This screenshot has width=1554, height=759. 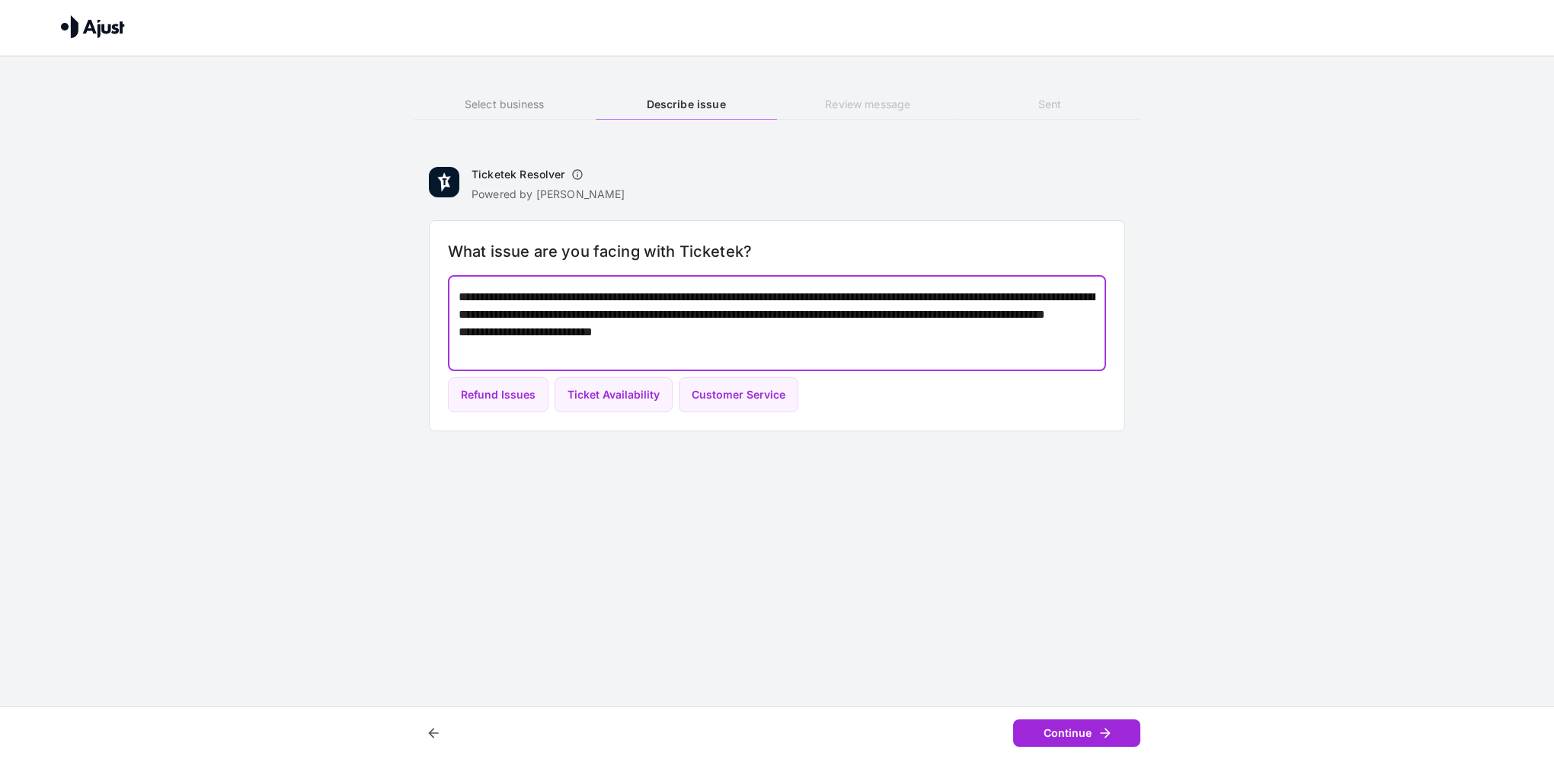 I want to click on h6: Select business, so click(x=504, y=104).